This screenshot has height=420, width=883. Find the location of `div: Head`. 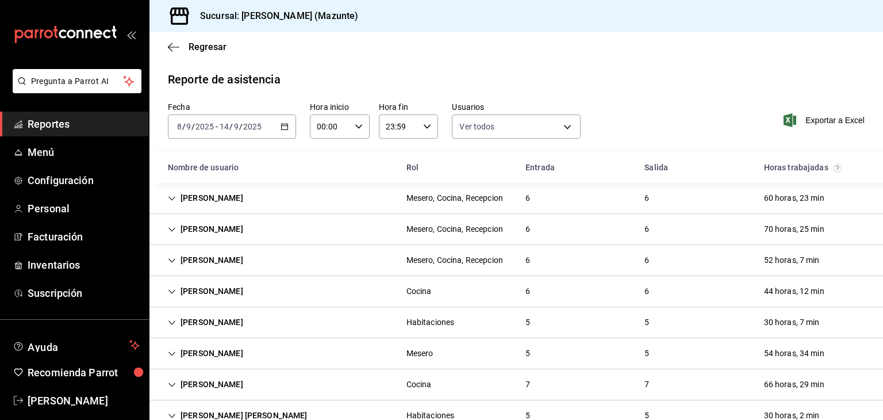

div: Head is located at coordinates (517, 167).